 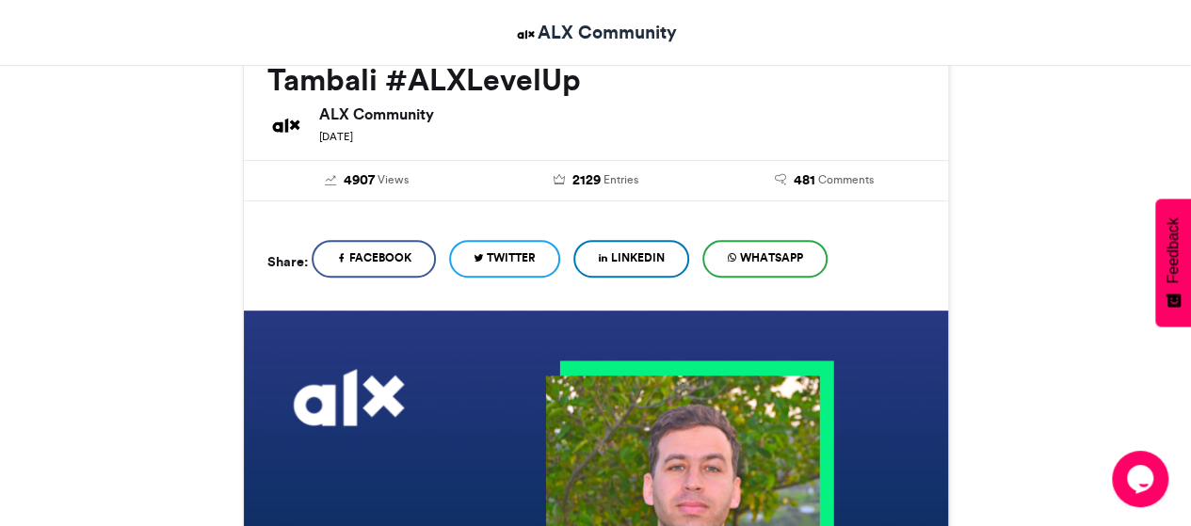 What do you see at coordinates (595, 32) in the screenshot?
I see `a: ALX Community` at bounding box center [595, 32].